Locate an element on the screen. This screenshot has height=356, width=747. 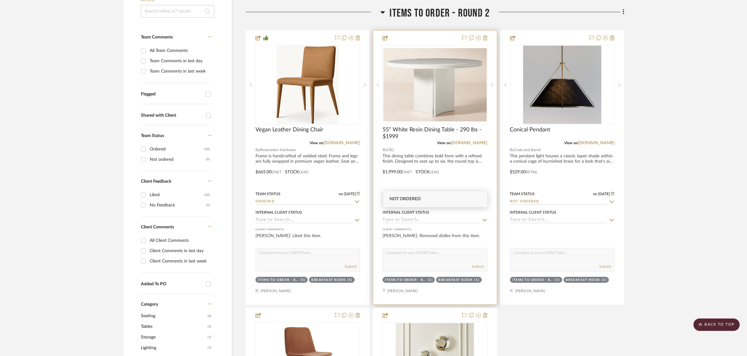
div: Client Comments in last week is located at coordinates (180, 261).